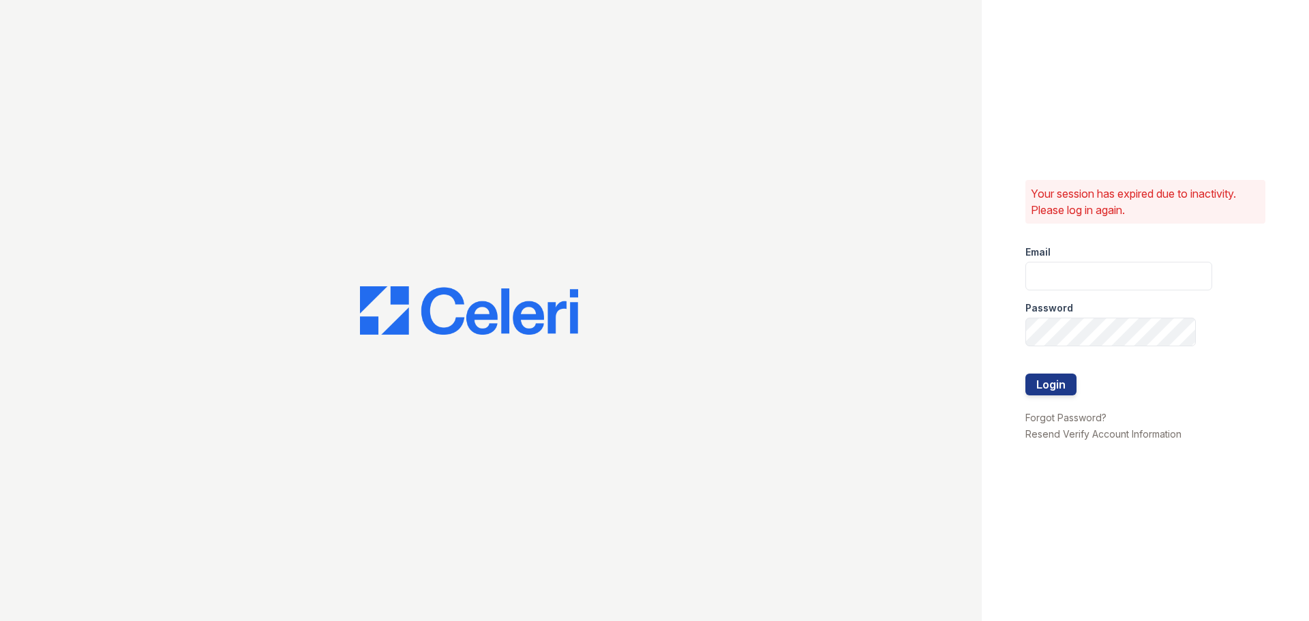 The width and height of the screenshot is (1309, 621). Describe the element at coordinates (469, 311) in the screenshot. I see `img: CE_Logo_Blue-a8612792a0a2168367f1c8372b55b34899dd931a85d93a1a3d3e32e68fde9ad4.png` at that location.